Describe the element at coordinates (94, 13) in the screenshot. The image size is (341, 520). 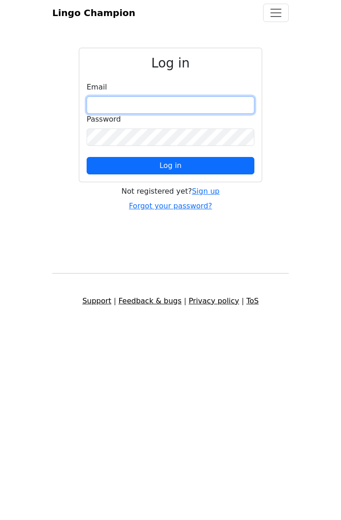
I see `span: Lingo Champion` at that location.